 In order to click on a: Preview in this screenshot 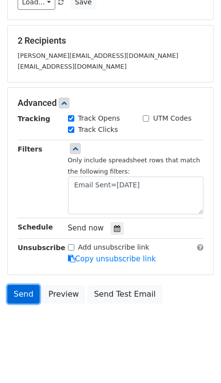, I will do `click(64, 294)`.